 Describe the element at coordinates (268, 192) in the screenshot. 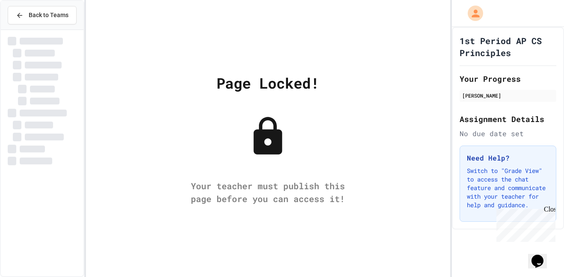

I see `div: Your teacher must publish this page before you can access it!` at that location.